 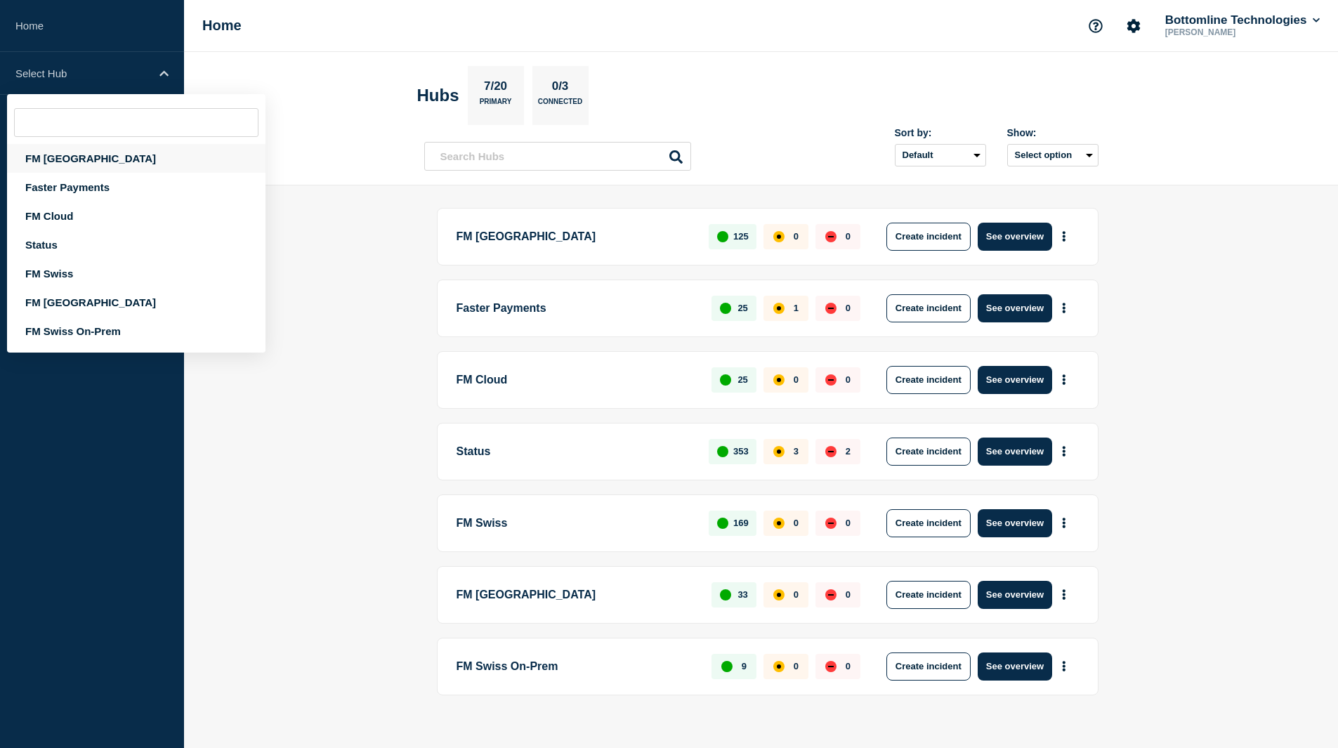 I want to click on div: Show:, so click(x=1053, y=133).